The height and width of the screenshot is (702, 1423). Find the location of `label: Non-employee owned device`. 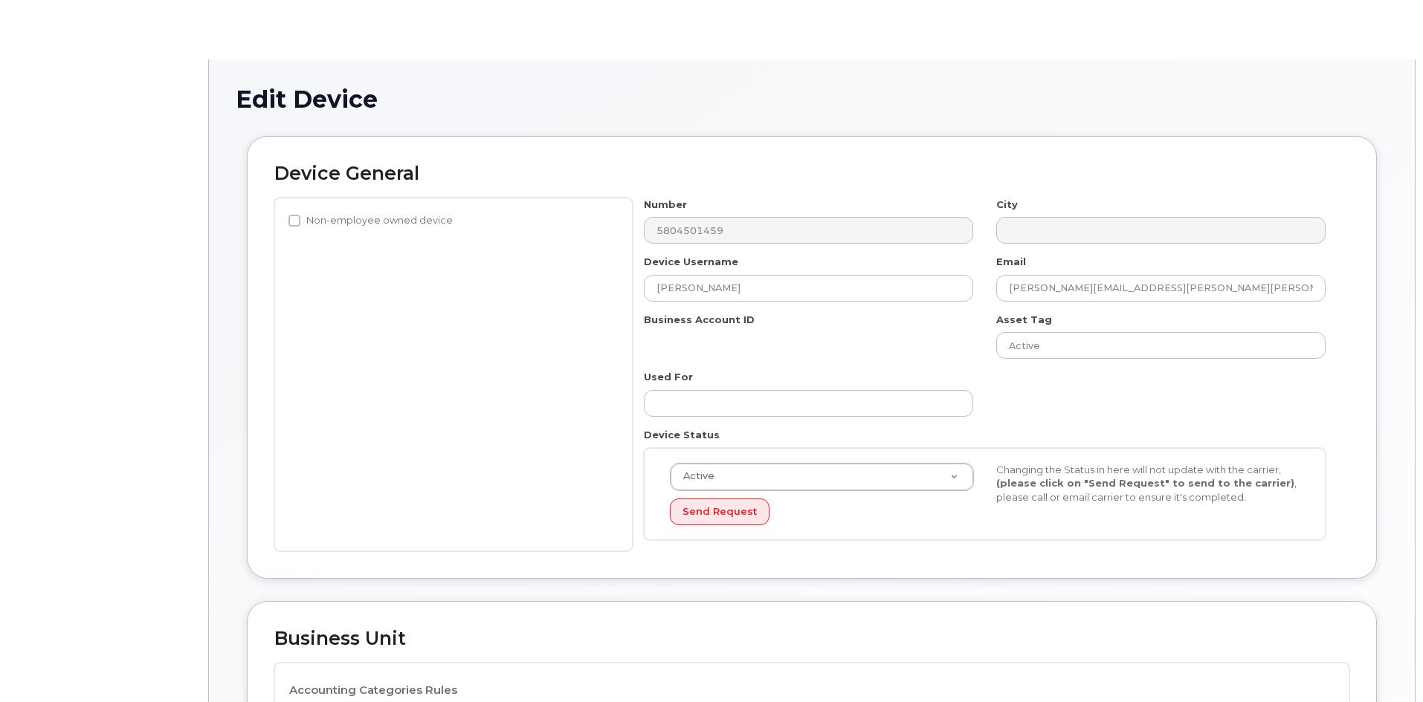

label: Non-employee owned device is located at coordinates (370, 221).